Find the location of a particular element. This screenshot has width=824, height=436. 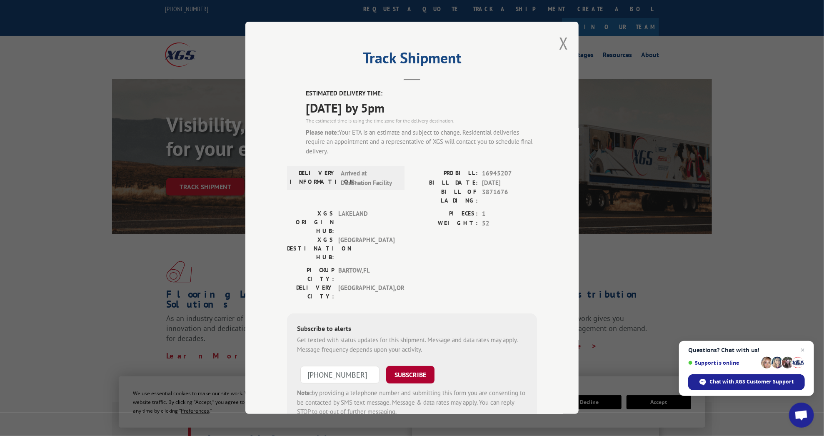

div: Get texted with status updates for this shipment. Message and data rates may apply. Message frequ... is located at coordinates (412, 344).